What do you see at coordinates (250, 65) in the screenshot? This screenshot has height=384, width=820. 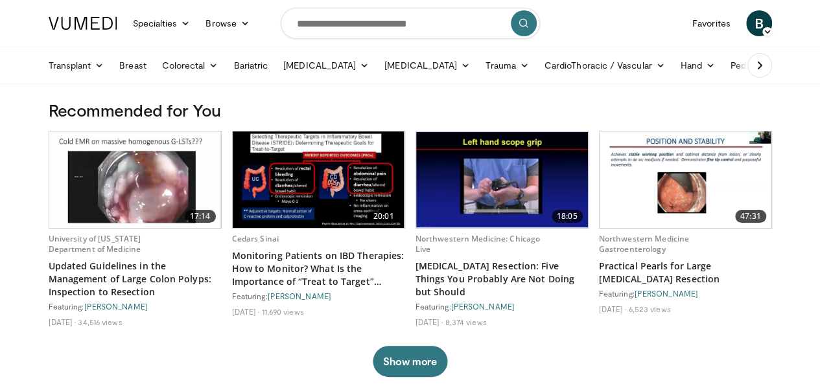 I see `a: Bariatric` at bounding box center [250, 65].